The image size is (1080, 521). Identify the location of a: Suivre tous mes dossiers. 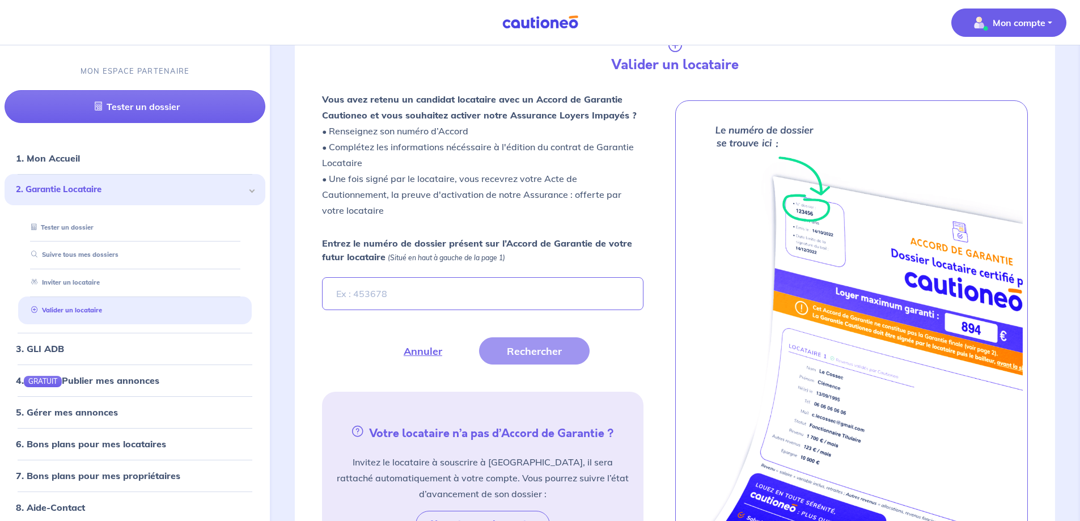
(73, 254).